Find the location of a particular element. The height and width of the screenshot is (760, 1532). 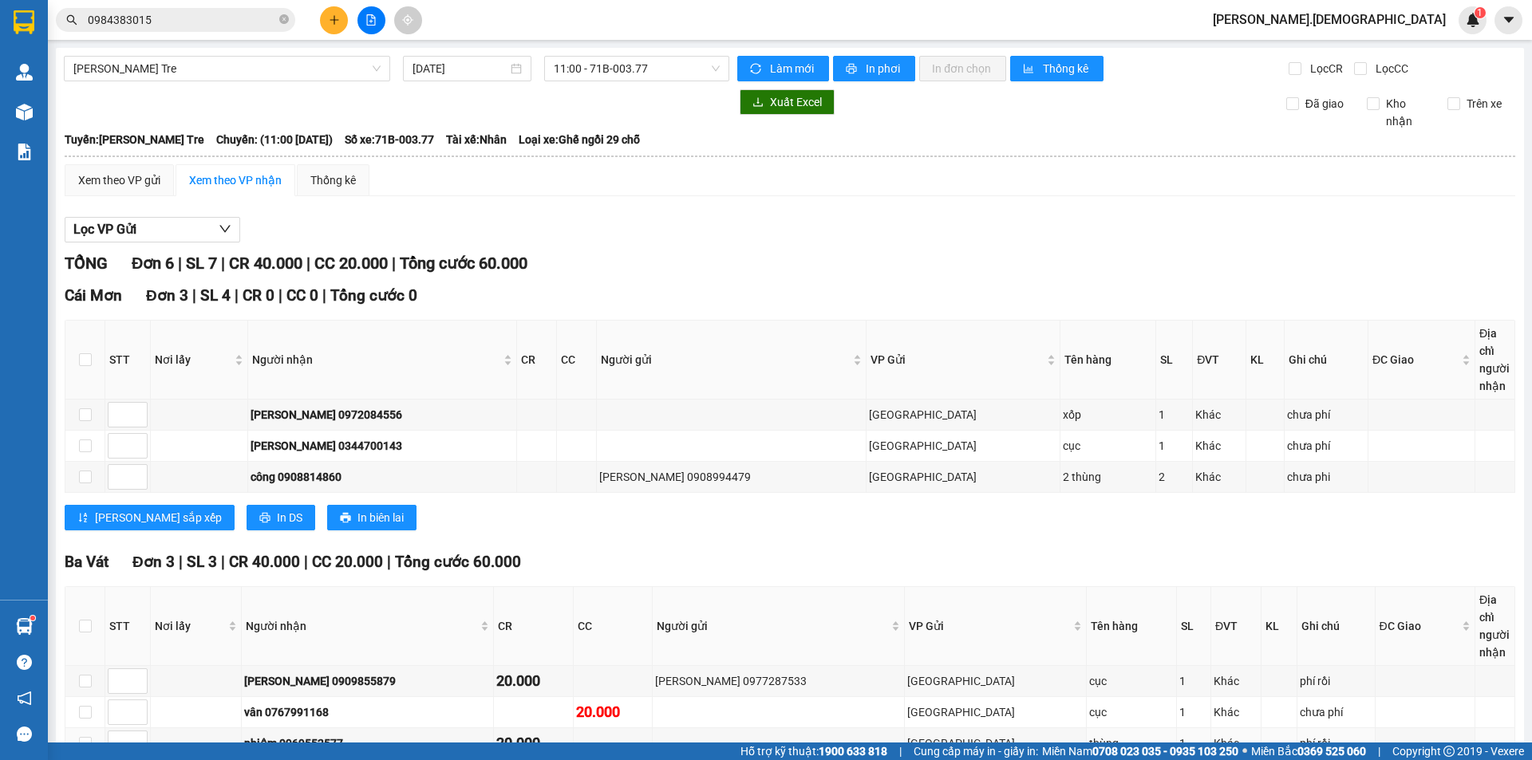

span: Ba Vát is located at coordinates (86, 562).